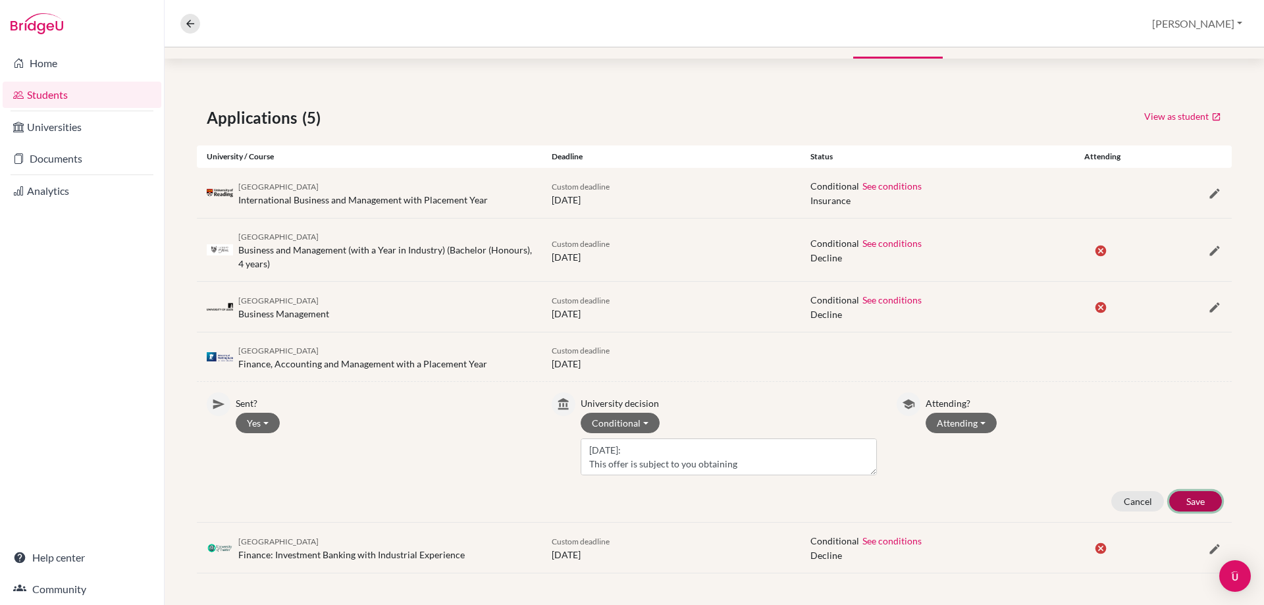 This screenshot has width=1264, height=605. I want to click on div: Deadline, so click(671, 157).